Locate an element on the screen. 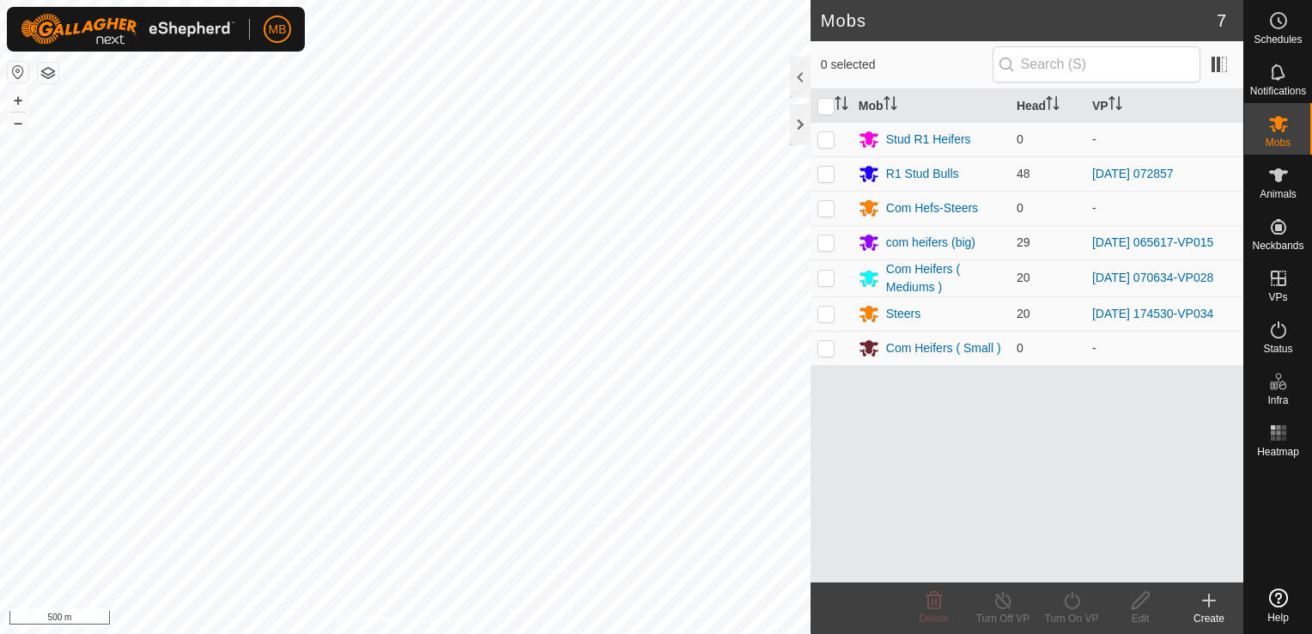 This screenshot has height=634, width=1312. span: Animals is located at coordinates (1278, 194).